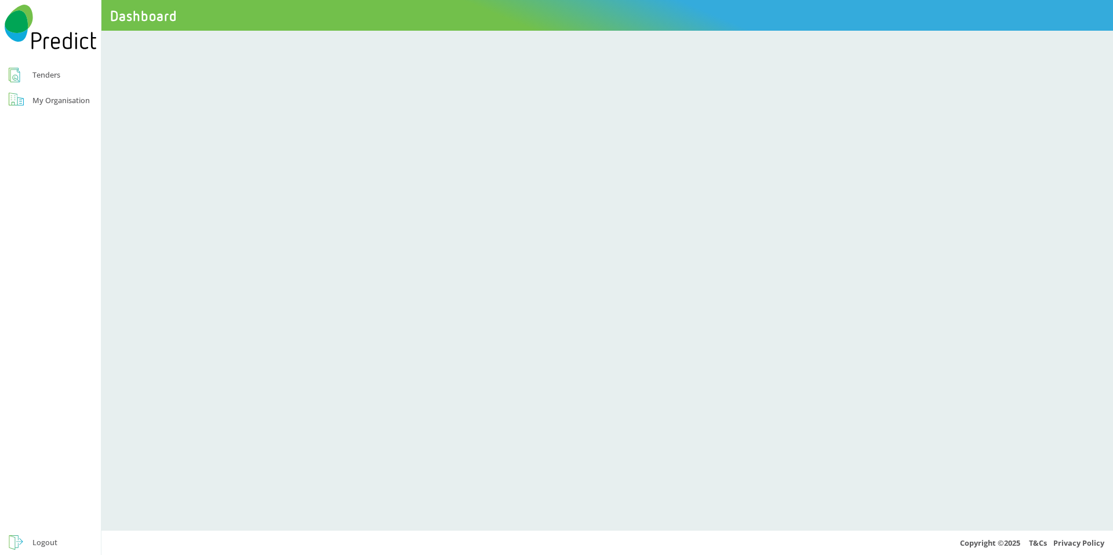  Describe the element at coordinates (1079, 543) in the screenshot. I see `a: Privacy Policy` at that location.